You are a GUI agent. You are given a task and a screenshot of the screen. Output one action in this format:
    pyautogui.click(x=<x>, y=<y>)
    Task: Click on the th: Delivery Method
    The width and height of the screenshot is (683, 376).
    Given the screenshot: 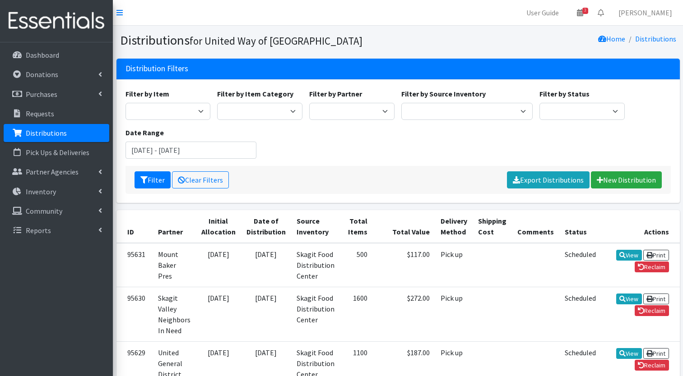 What is the action you would take?
    pyautogui.click(x=454, y=227)
    